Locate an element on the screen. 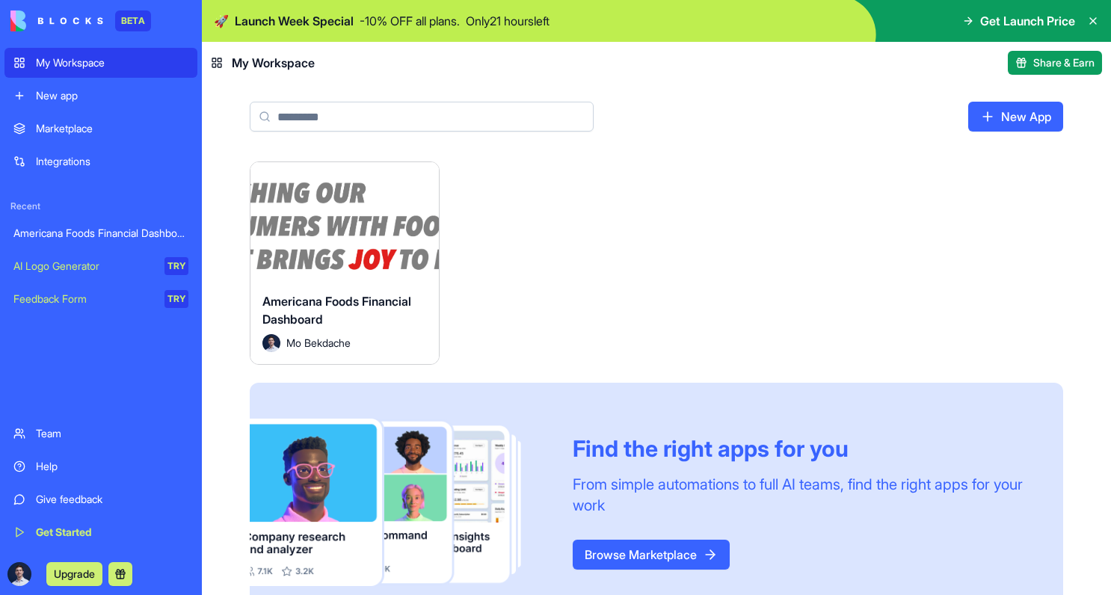 The width and height of the screenshot is (1111, 595). span: My Workspace is located at coordinates (273, 63).